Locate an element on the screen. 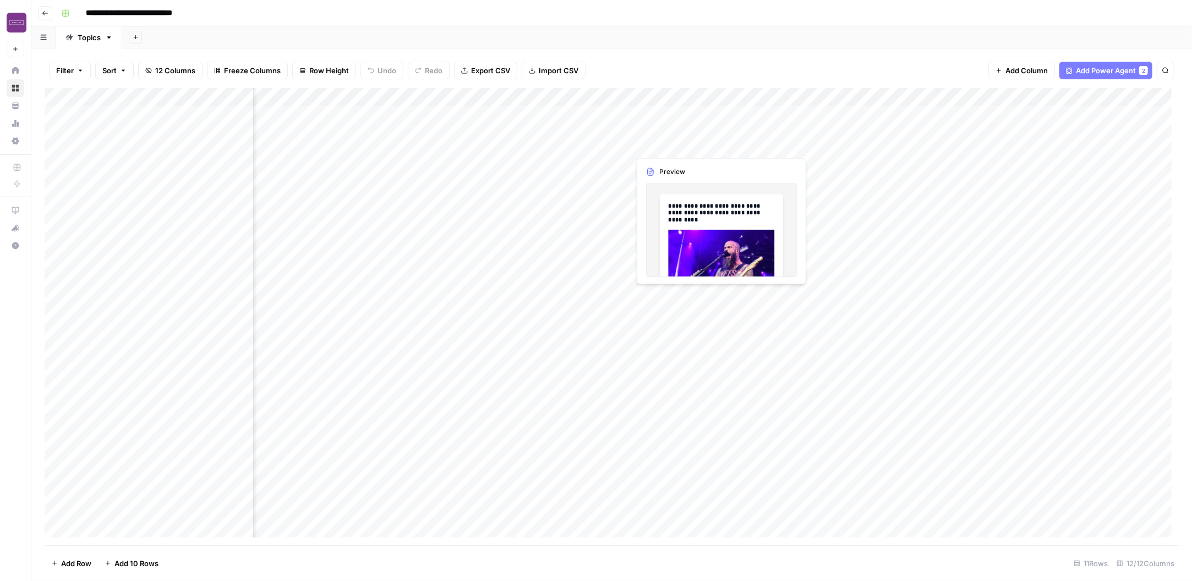  a: Topics is located at coordinates (89, 37).